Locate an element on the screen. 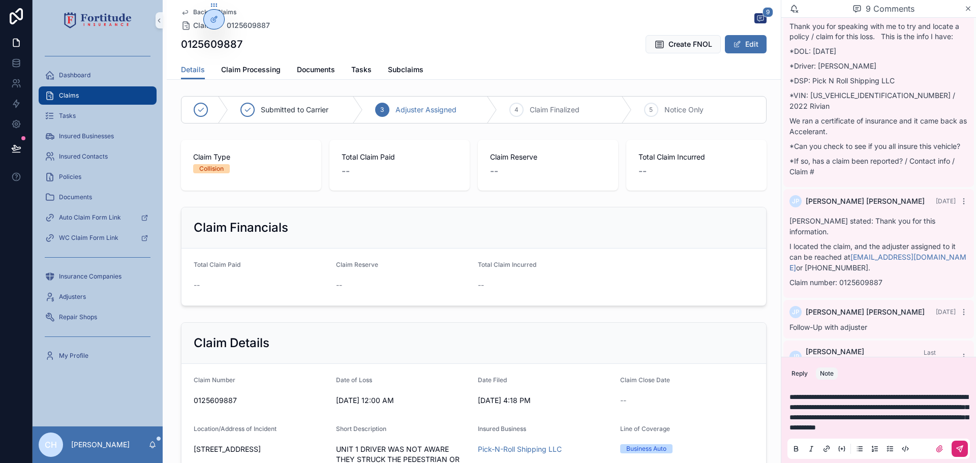  button: Edit is located at coordinates (746, 44).